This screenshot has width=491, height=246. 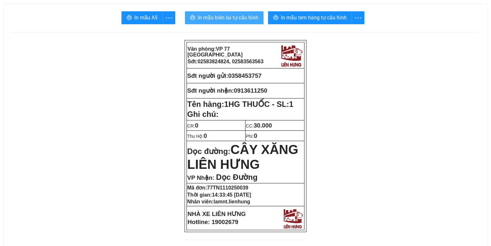 What do you see at coordinates (251, 90) in the screenshot?
I see `span: 0913611250` at bounding box center [251, 90].